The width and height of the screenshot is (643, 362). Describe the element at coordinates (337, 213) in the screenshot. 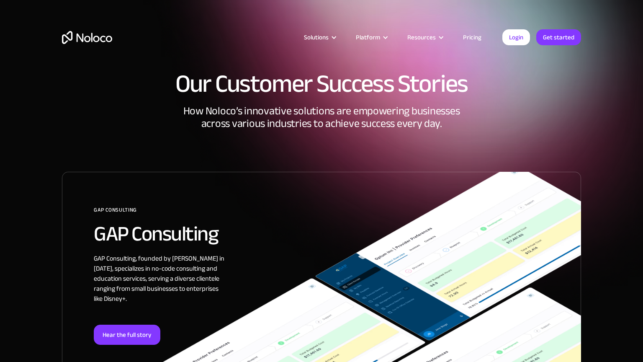

I see `div: GAP Consulting` at that location.